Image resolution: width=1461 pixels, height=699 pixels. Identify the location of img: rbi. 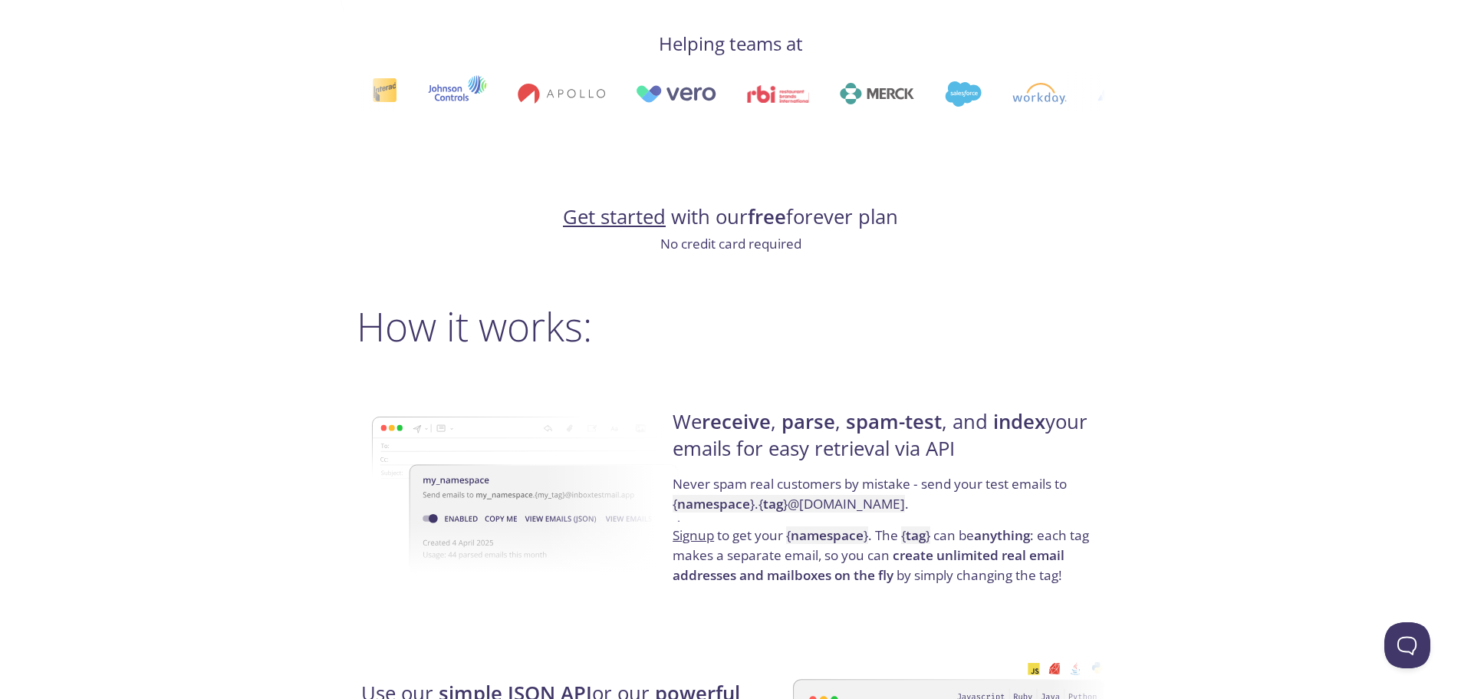
(770, 94).